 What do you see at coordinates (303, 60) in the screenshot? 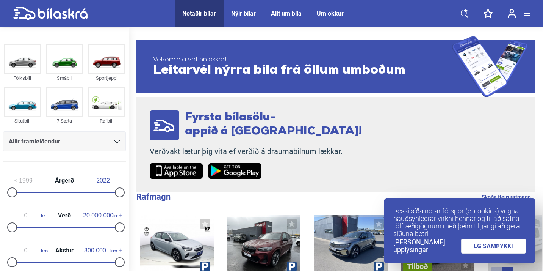
I see `span: Velkomin á vefinn okkar!` at bounding box center [303, 60].